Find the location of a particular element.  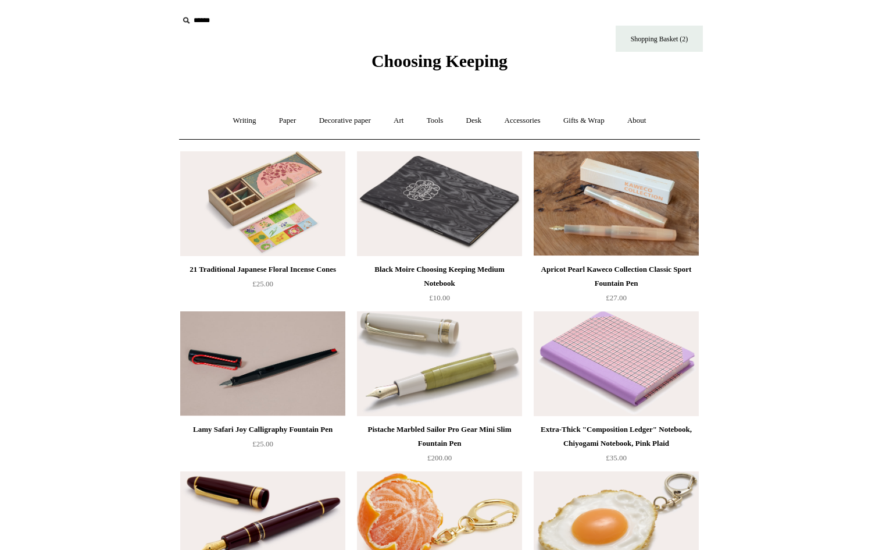

img: Apricot Pearl Kaweco Collection Classic Sport Fountain Pen is located at coordinates (616, 204).